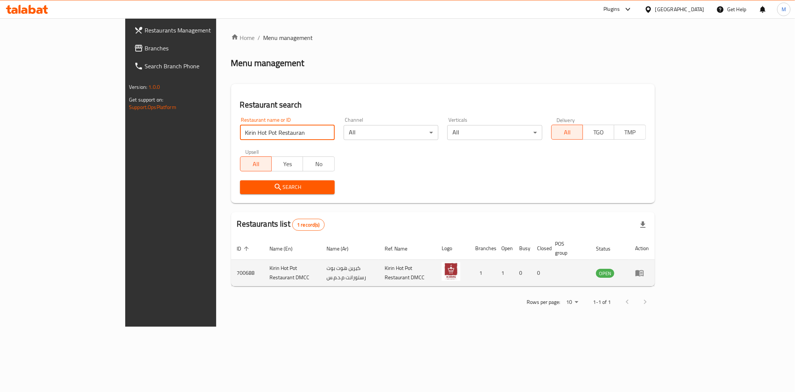 This screenshot has width=795, height=392. Describe the element at coordinates (401, 248) in the screenshot. I see `span: Ref. Name` at that location.